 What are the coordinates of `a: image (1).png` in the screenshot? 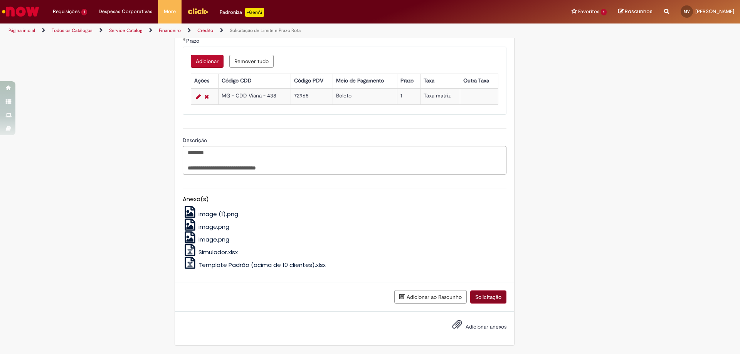 It's located at (210, 214).